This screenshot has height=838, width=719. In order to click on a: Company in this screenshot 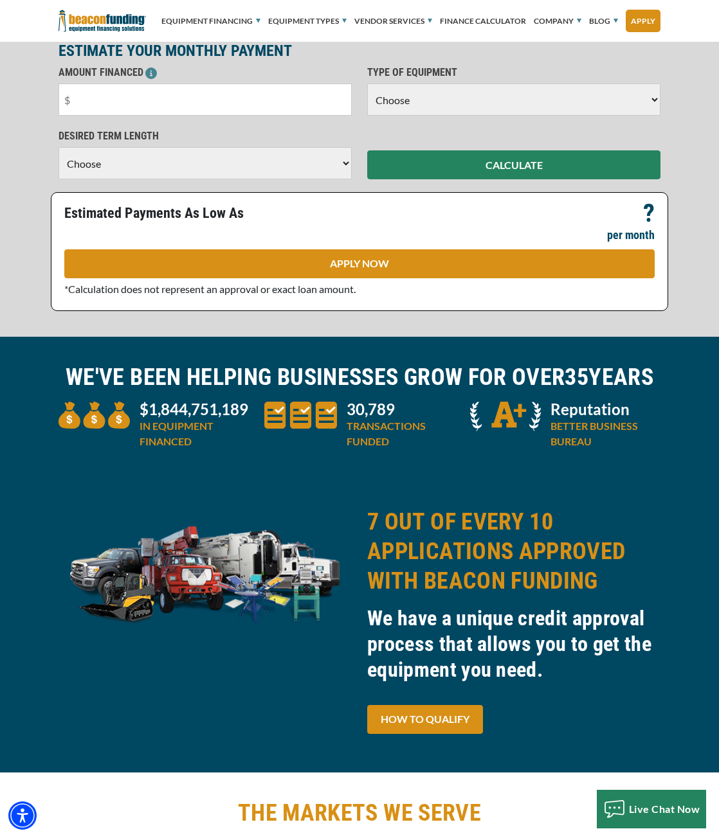, I will do `click(557, 21)`.